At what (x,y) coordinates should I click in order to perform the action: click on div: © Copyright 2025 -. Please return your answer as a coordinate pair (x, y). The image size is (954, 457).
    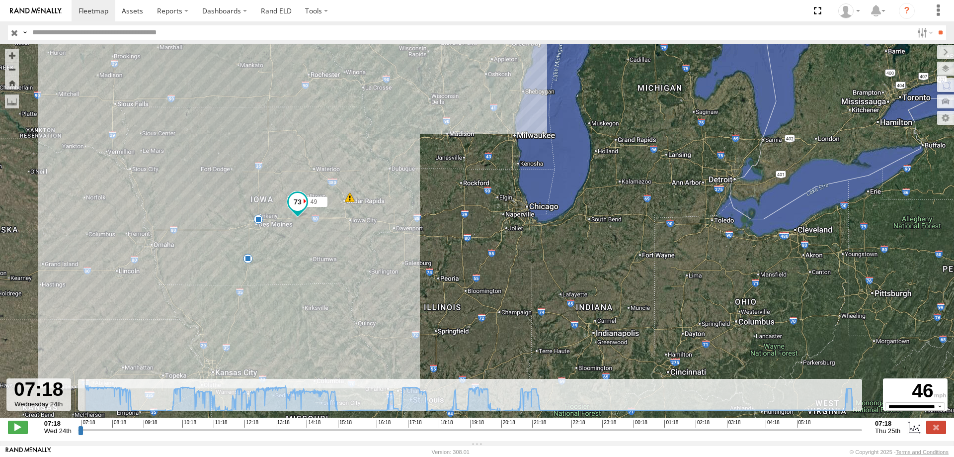
    Looking at the image, I should click on (899, 452).